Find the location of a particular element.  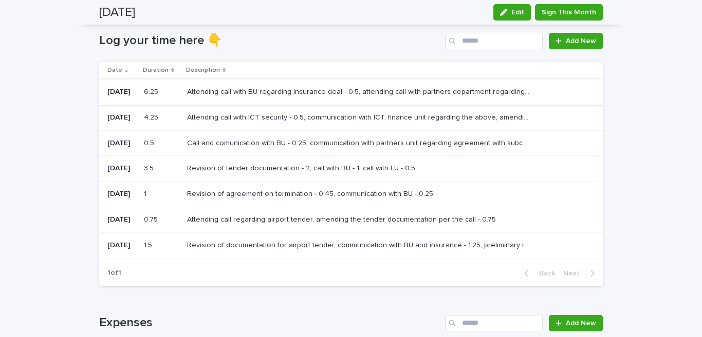

p: 4.25 is located at coordinates (152, 117).